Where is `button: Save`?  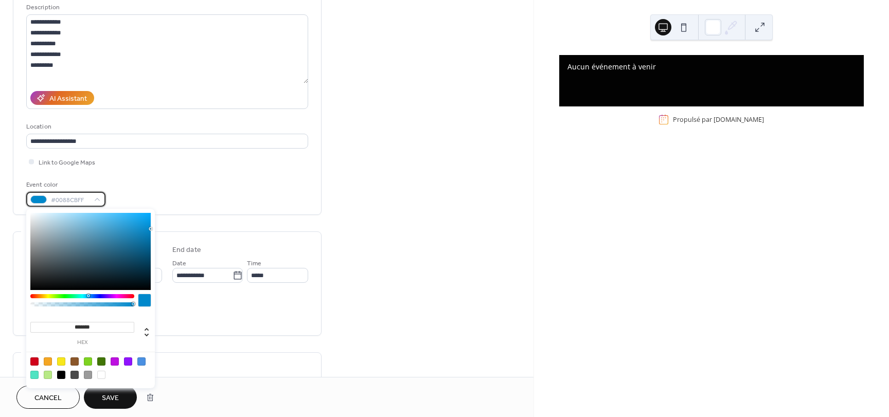
button: Save is located at coordinates (110, 397).